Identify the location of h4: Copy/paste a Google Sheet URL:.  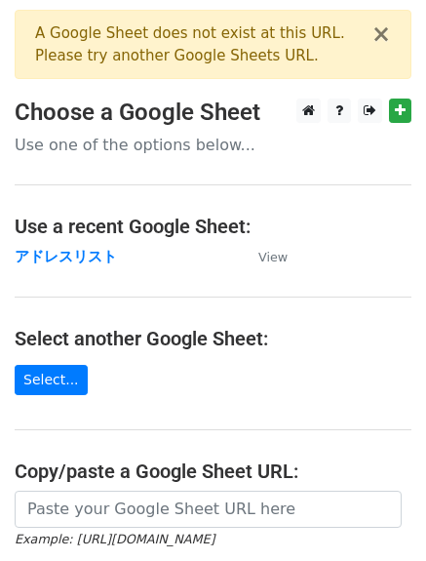
(213, 471).